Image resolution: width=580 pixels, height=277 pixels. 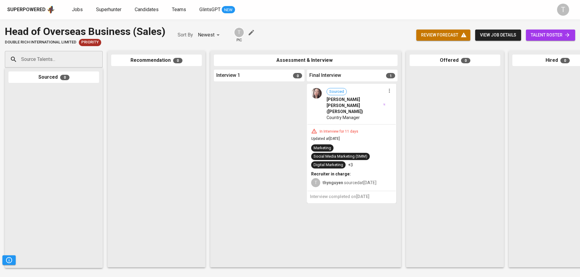 What do you see at coordinates (40, 42) in the screenshot?
I see `span: Double Rich International Limited` at bounding box center [40, 42].